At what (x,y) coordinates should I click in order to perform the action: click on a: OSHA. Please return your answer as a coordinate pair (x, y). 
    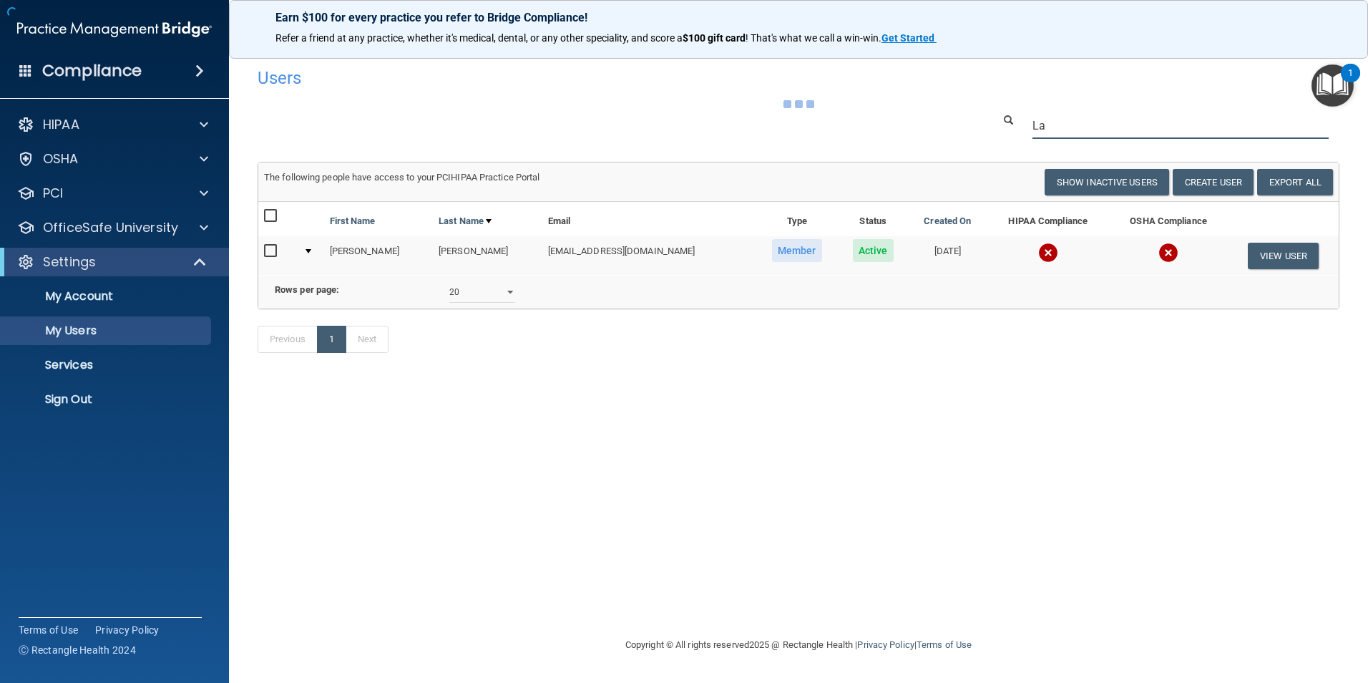
    Looking at the image, I should click on (112, 159).